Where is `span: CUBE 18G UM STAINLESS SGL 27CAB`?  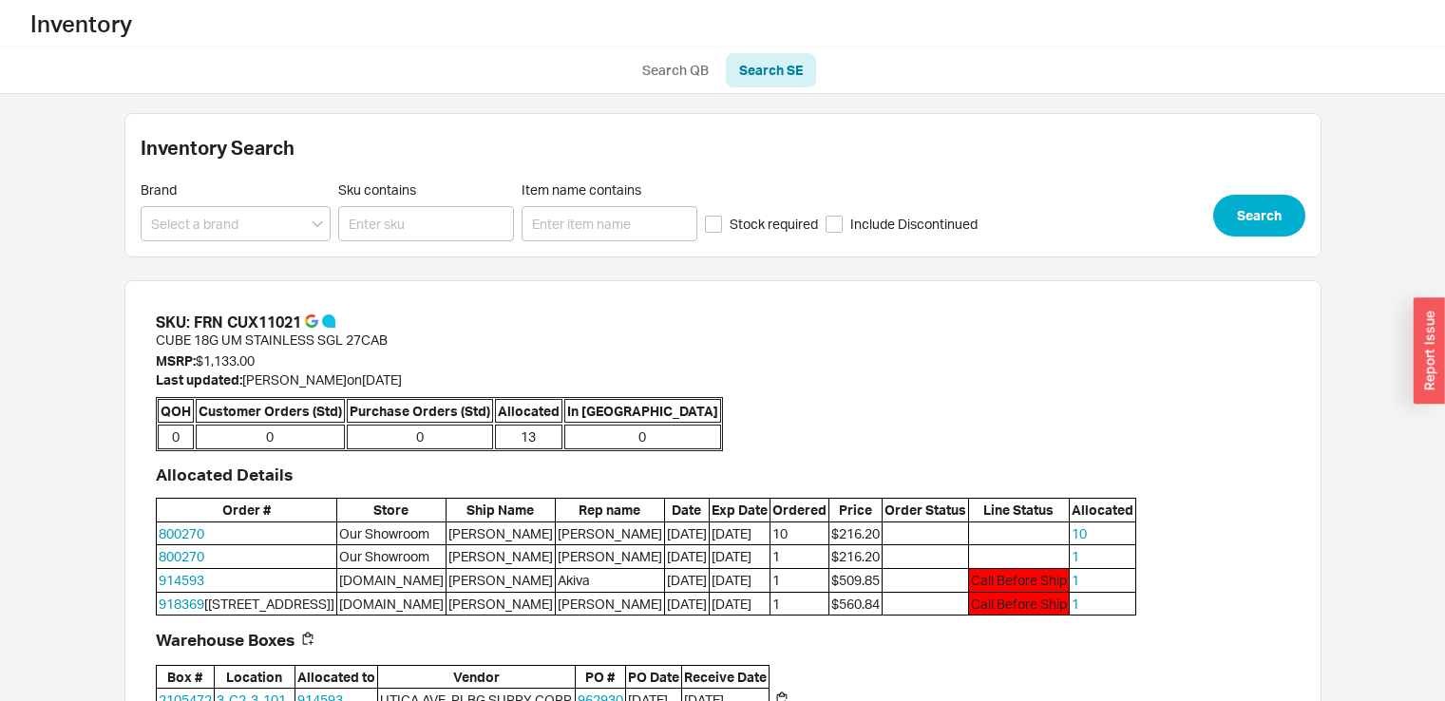
span: CUBE 18G UM STAINLESS SGL 27CAB is located at coordinates (272, 339).